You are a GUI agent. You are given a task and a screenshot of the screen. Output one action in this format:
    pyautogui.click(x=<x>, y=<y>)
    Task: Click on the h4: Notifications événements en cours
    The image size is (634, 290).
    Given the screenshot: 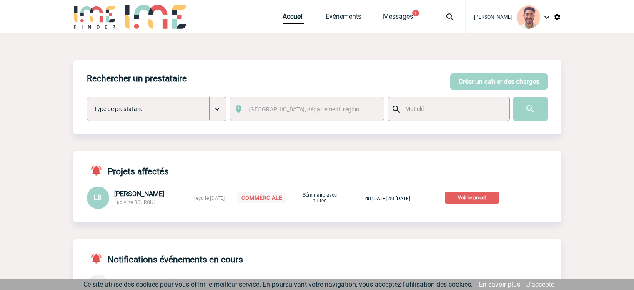 What is the action you would take?
    pyautogui.click(x=165, y=258)
    